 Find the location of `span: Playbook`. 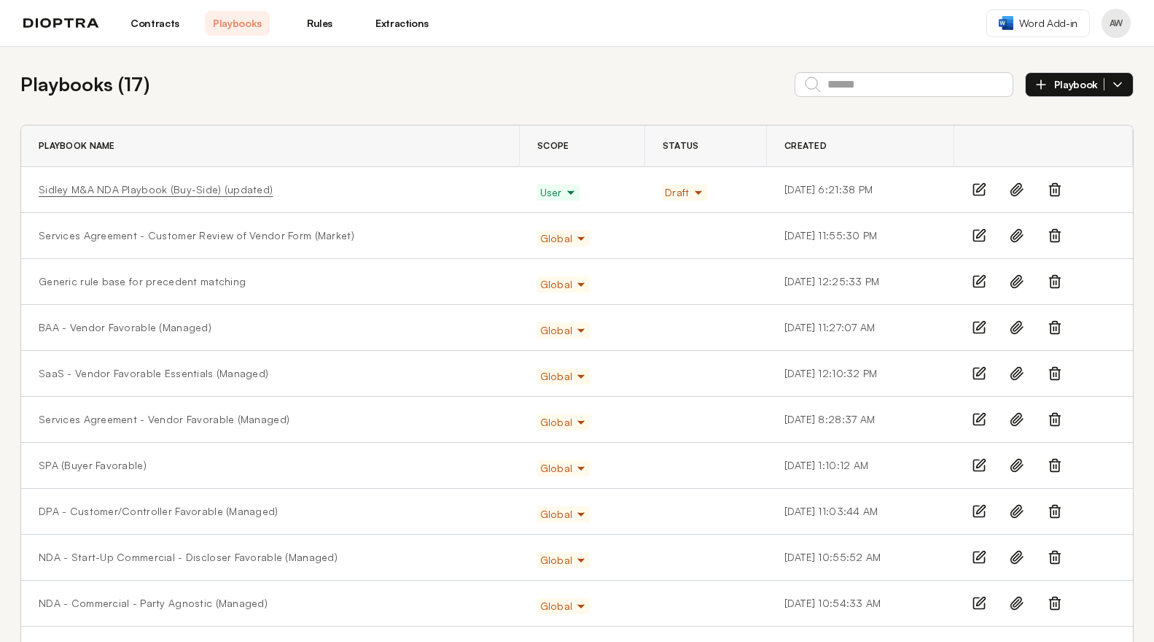

span: Playbook is located at coordinates (1079, 85).